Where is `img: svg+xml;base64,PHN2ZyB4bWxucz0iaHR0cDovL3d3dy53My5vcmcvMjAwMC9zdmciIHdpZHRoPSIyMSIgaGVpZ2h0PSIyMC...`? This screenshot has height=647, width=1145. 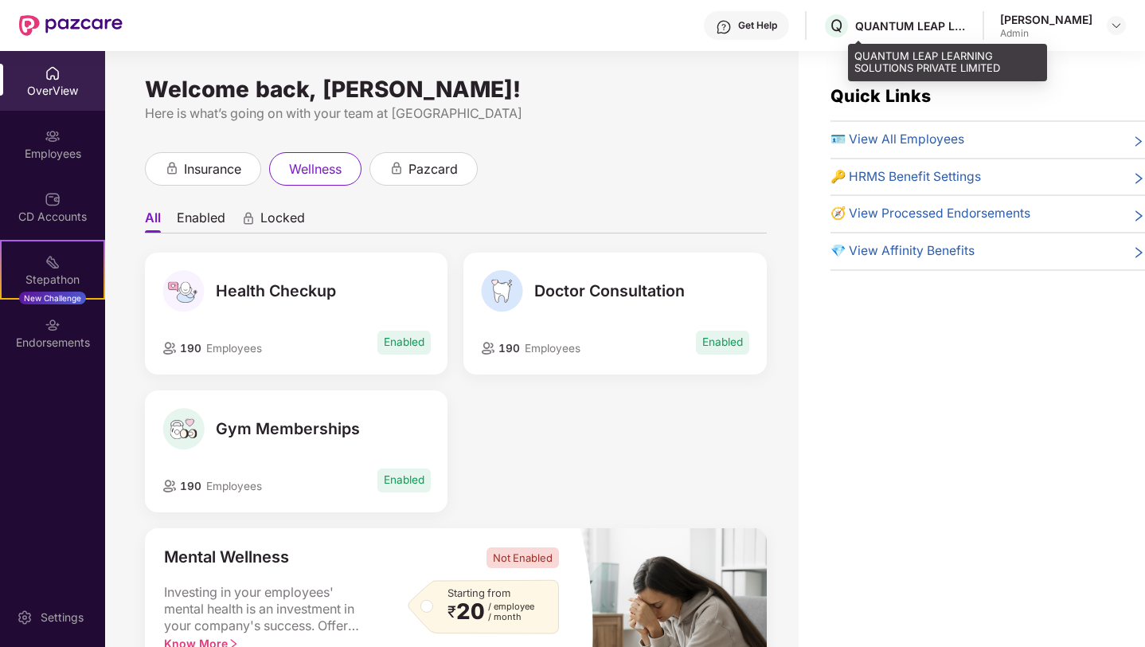
img: svg+xml;base64,PHN2ZyB4bWxucz0iaHR0cDovL3d3dy53My5vcmcvMjAwMC9zdmciIHdpZHRoPSIyMSIgaGVpZ2h0PSIyMC... is located at coordinates (53, 262).